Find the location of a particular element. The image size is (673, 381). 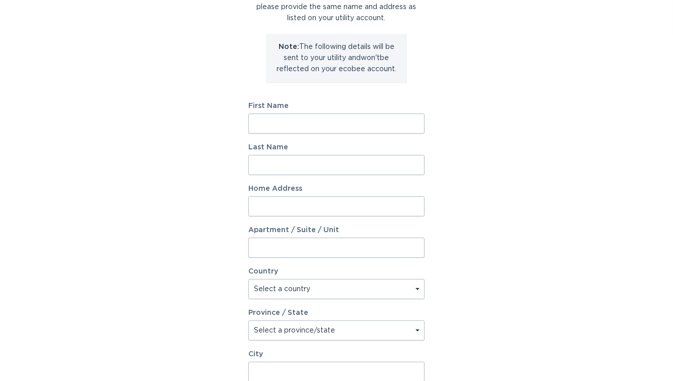

p: The following details will be sent to your utility and won't be reflected on your ecobee account. is located at coordinates (337, 58).